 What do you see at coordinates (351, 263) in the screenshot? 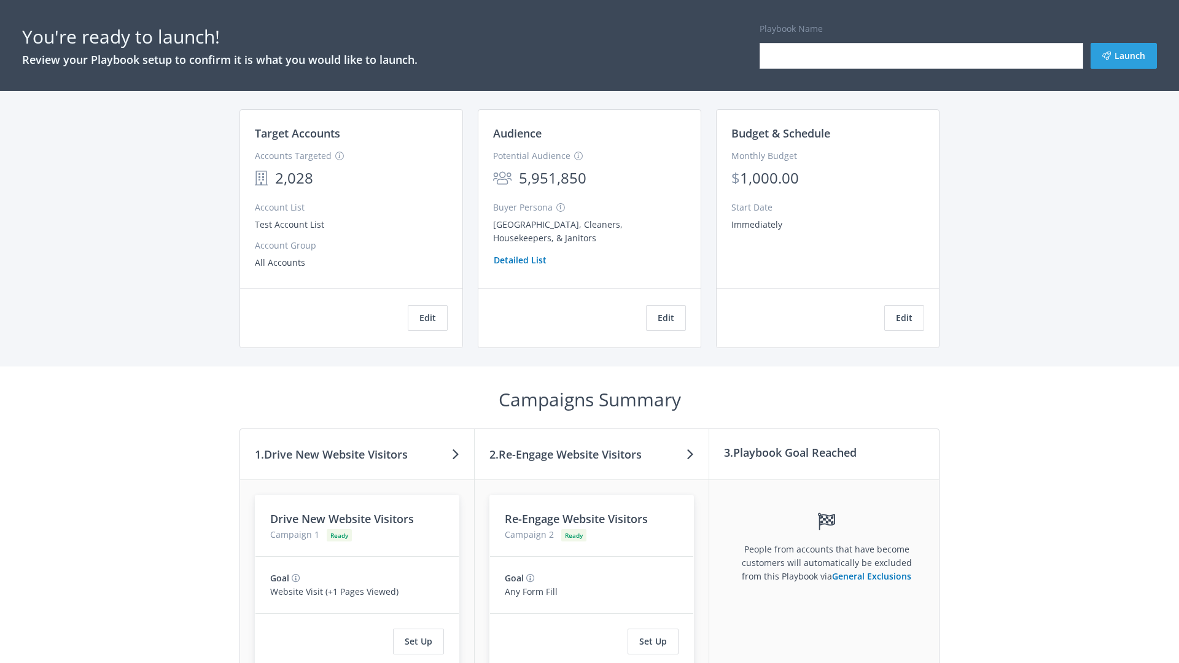
I see `div: All Accounts` at bounding box center [351, 263].